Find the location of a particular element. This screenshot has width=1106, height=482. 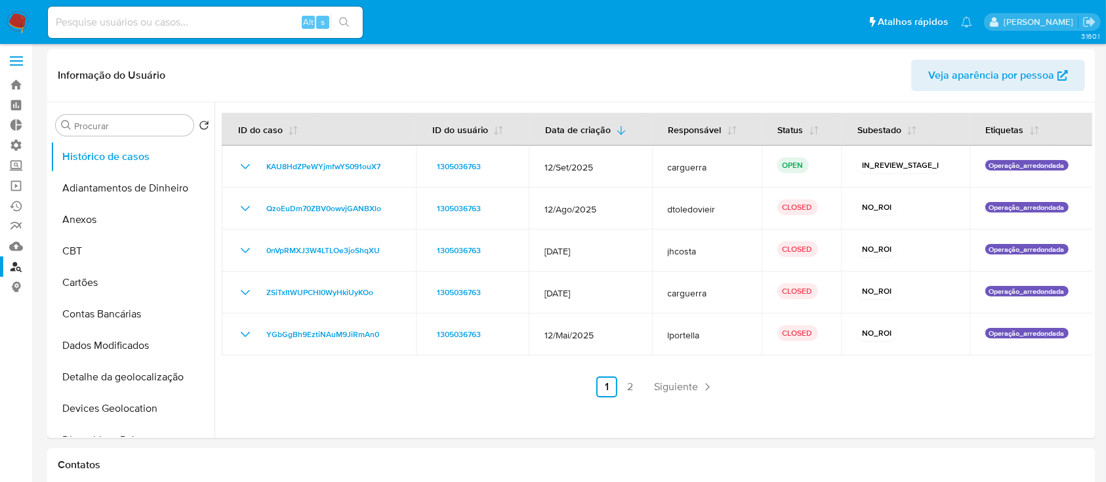

span: s is located at coordinates (323, 22).